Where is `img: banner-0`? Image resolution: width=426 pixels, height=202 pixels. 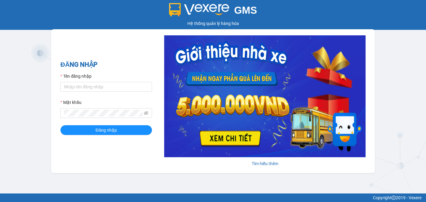 img: banner-0 is located at coordinates (265, 96).